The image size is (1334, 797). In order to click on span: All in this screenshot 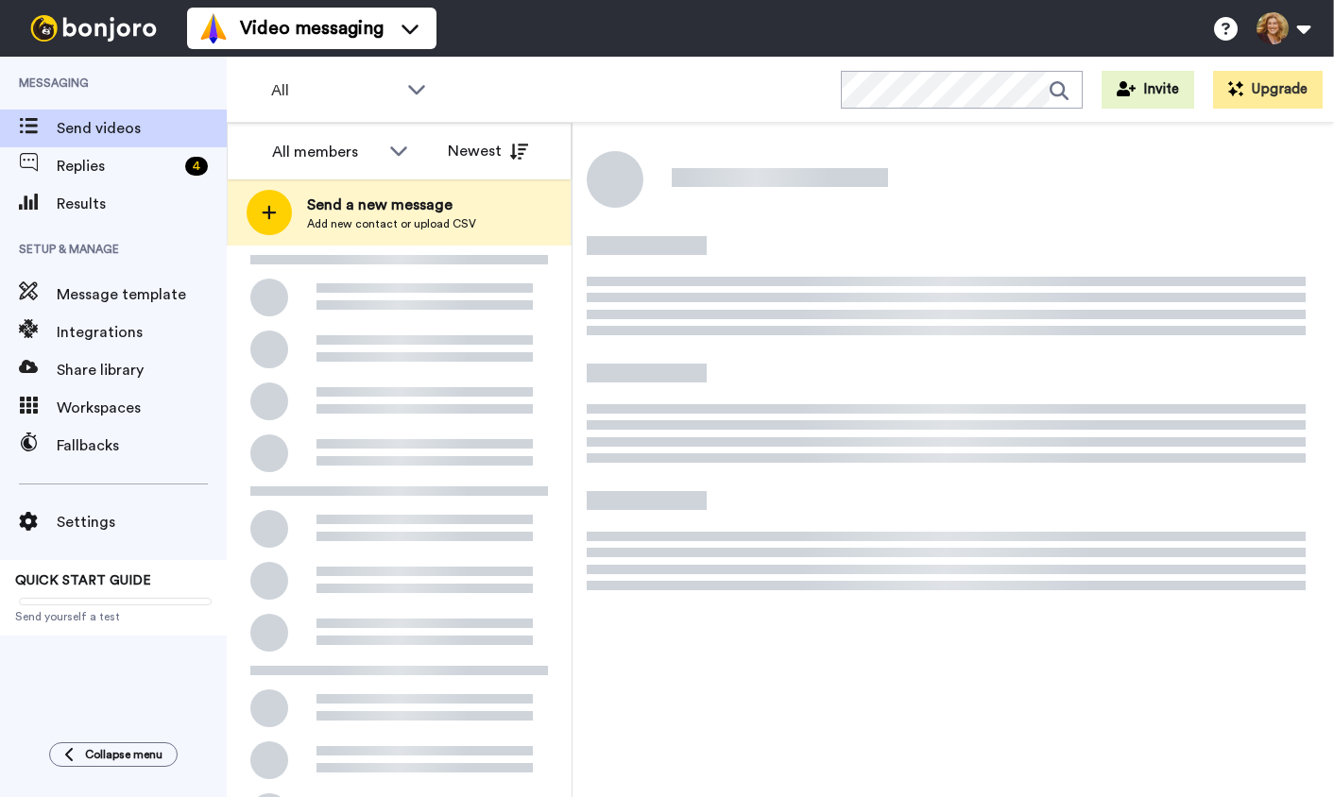, I will do `click(334, 91)`.